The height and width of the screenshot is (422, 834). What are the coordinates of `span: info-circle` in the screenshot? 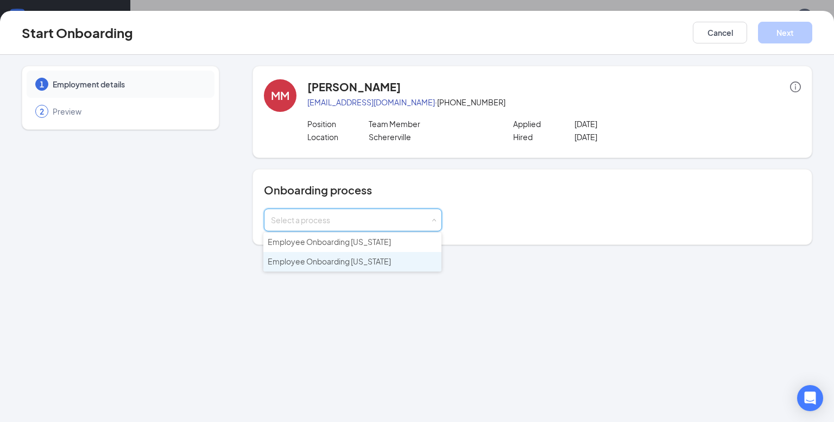 It's located at (795, 87).